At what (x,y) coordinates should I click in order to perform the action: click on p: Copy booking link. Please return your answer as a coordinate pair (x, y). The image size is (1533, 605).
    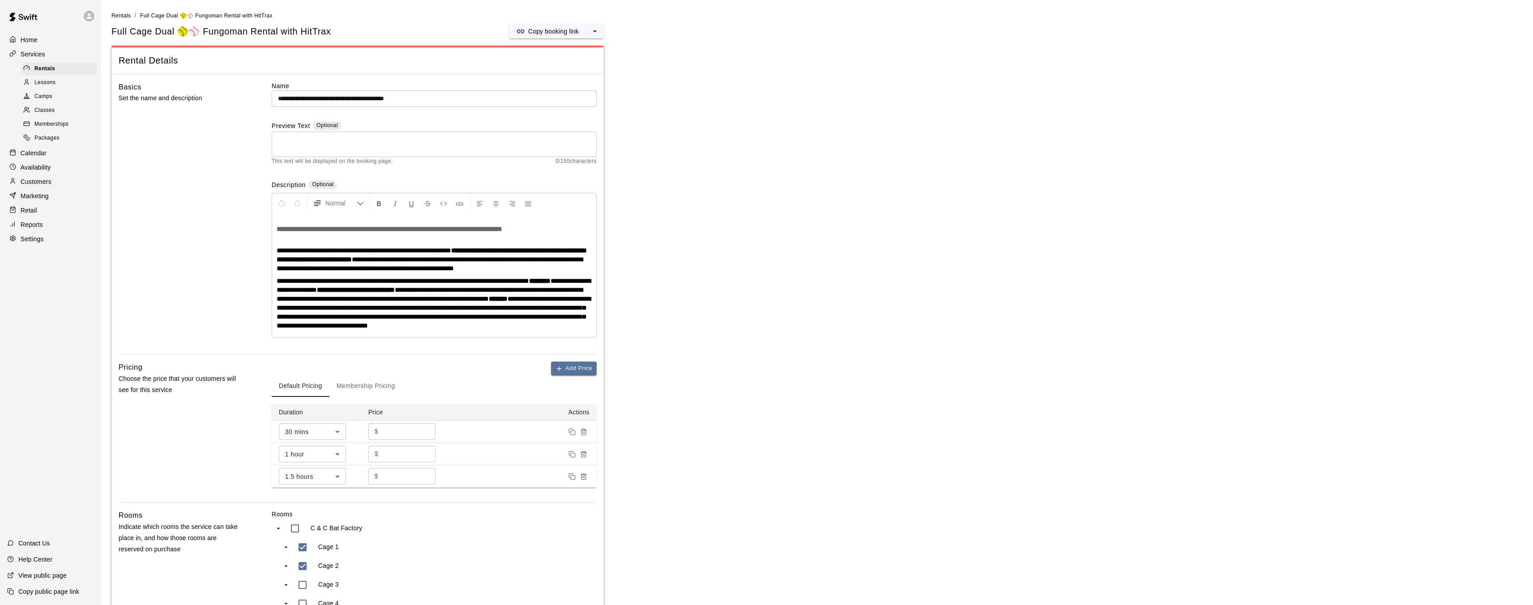
    Looking at the image, I should click on (553, 31).